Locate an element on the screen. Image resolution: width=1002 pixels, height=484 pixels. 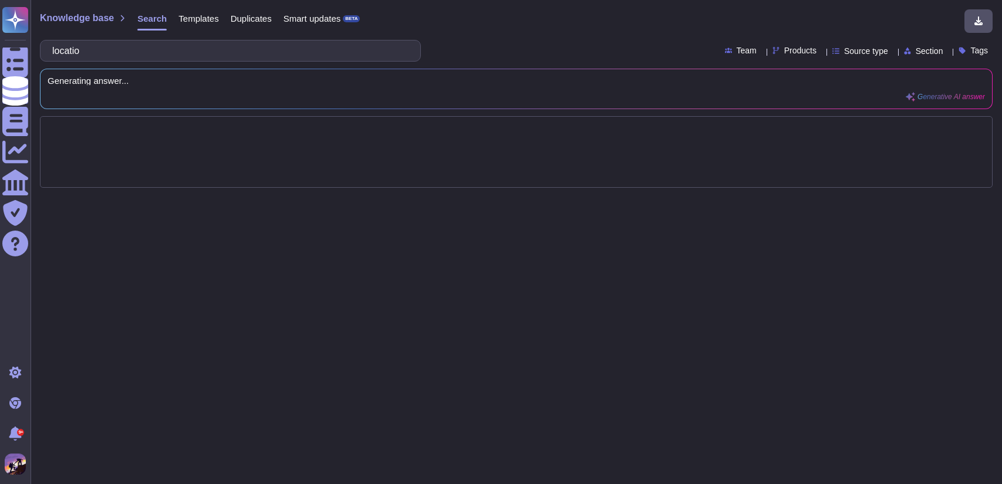
img: user is located at coordinates (15, 464).